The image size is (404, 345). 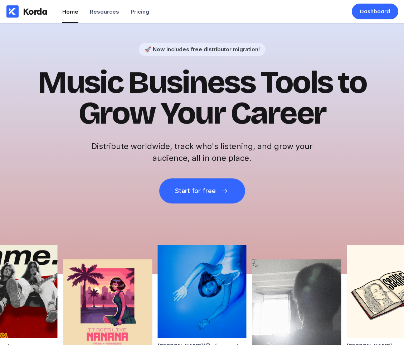 What do you see at coordinates (202, 98) in the screenshot?
I see `h1: Music Business Tools to Grow Your Career` at bounding box center [202, 98].